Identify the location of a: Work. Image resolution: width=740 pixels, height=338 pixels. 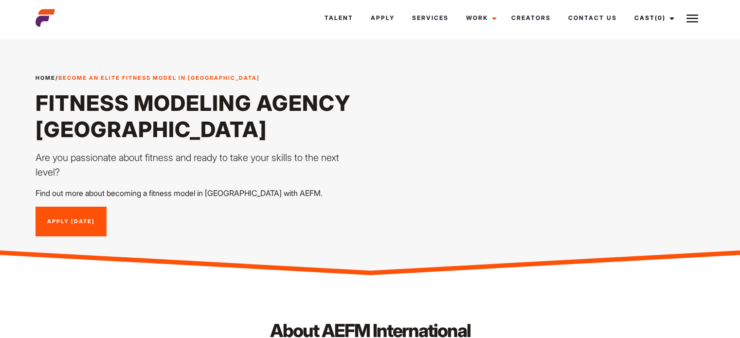
(480, 18).